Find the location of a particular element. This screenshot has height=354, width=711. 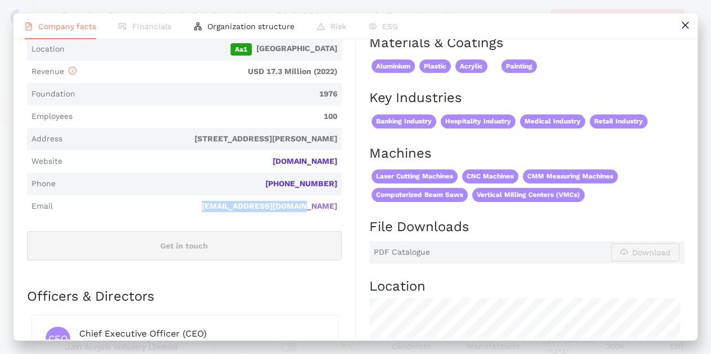

span: Aluminium is located at coordinates (393, 66).